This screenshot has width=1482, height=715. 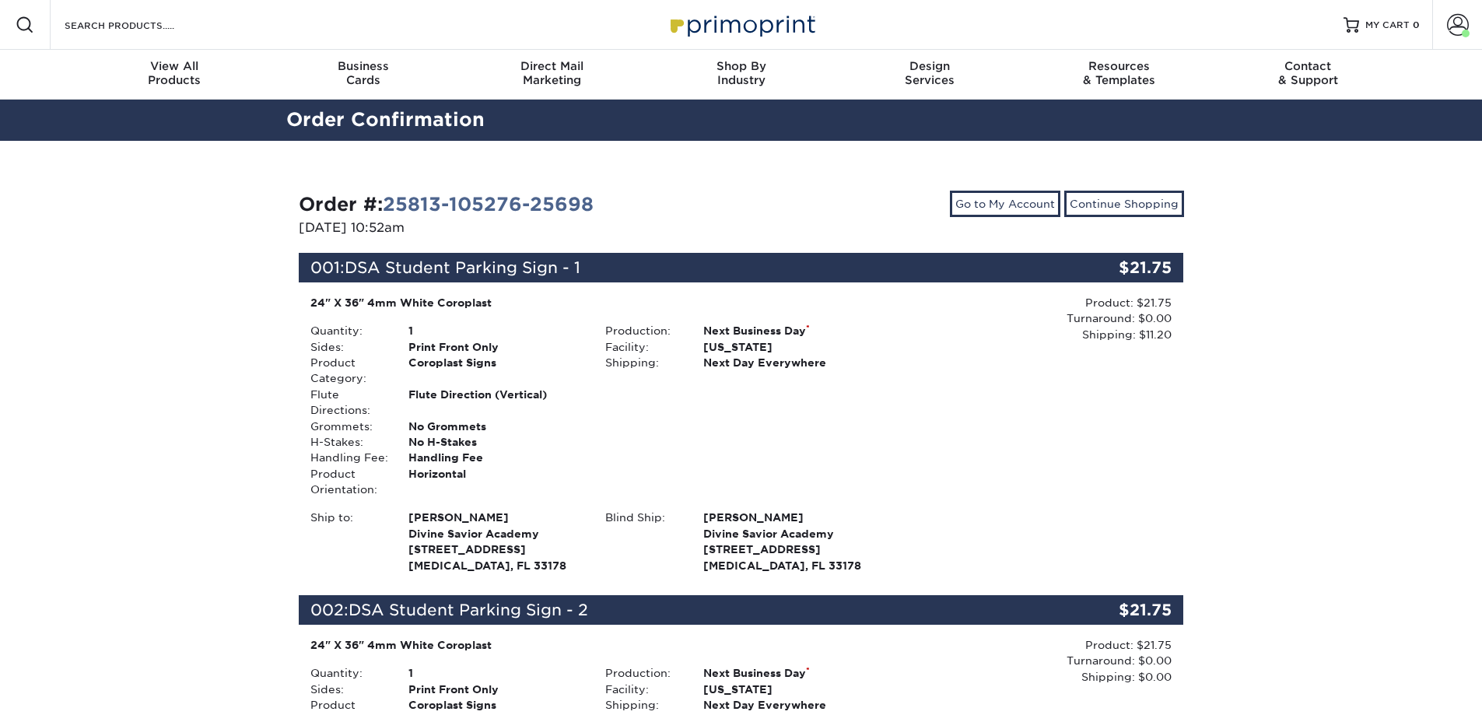 I want to click on h2: Order Confirmation, so click(x=741, y=120).